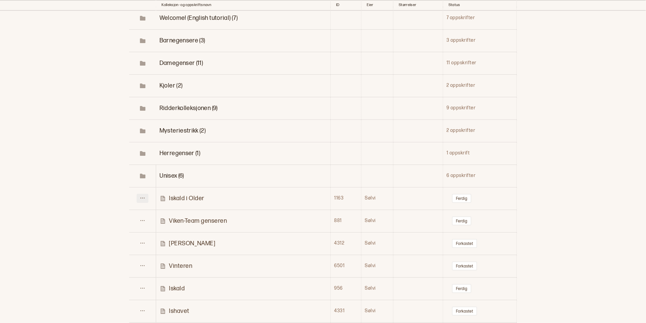  What do you see at coordinates (177, 288) in the screenshot?
I see `p: Iskald` at bounding box center [177, 288].